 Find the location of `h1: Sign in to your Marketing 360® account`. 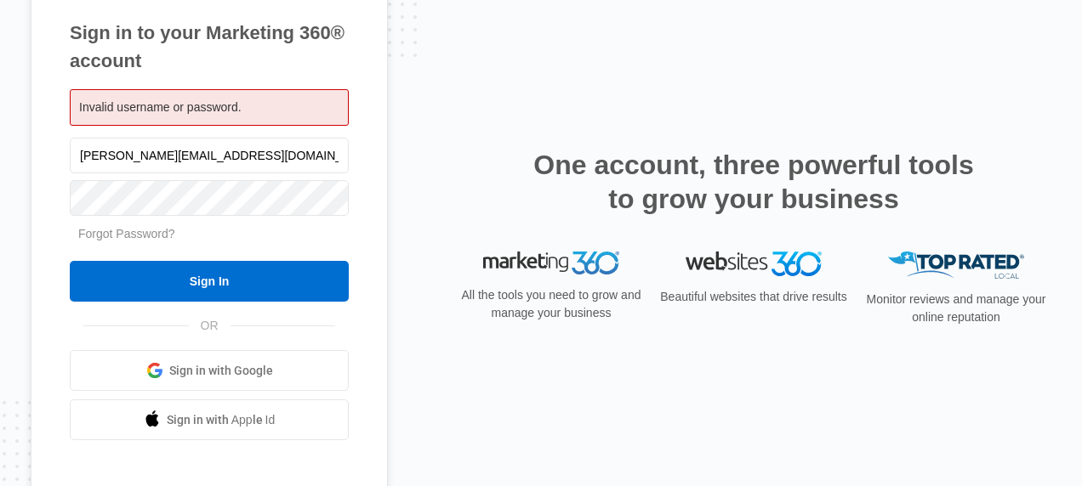

h1: Sign in to your Marketing 360® account is located at coordinates (209, 47).